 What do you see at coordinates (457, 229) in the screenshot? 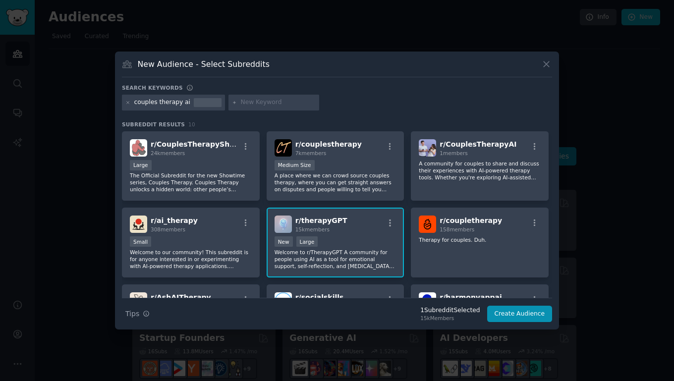
I see `span: 158 members` at bounding box center [457, 229].